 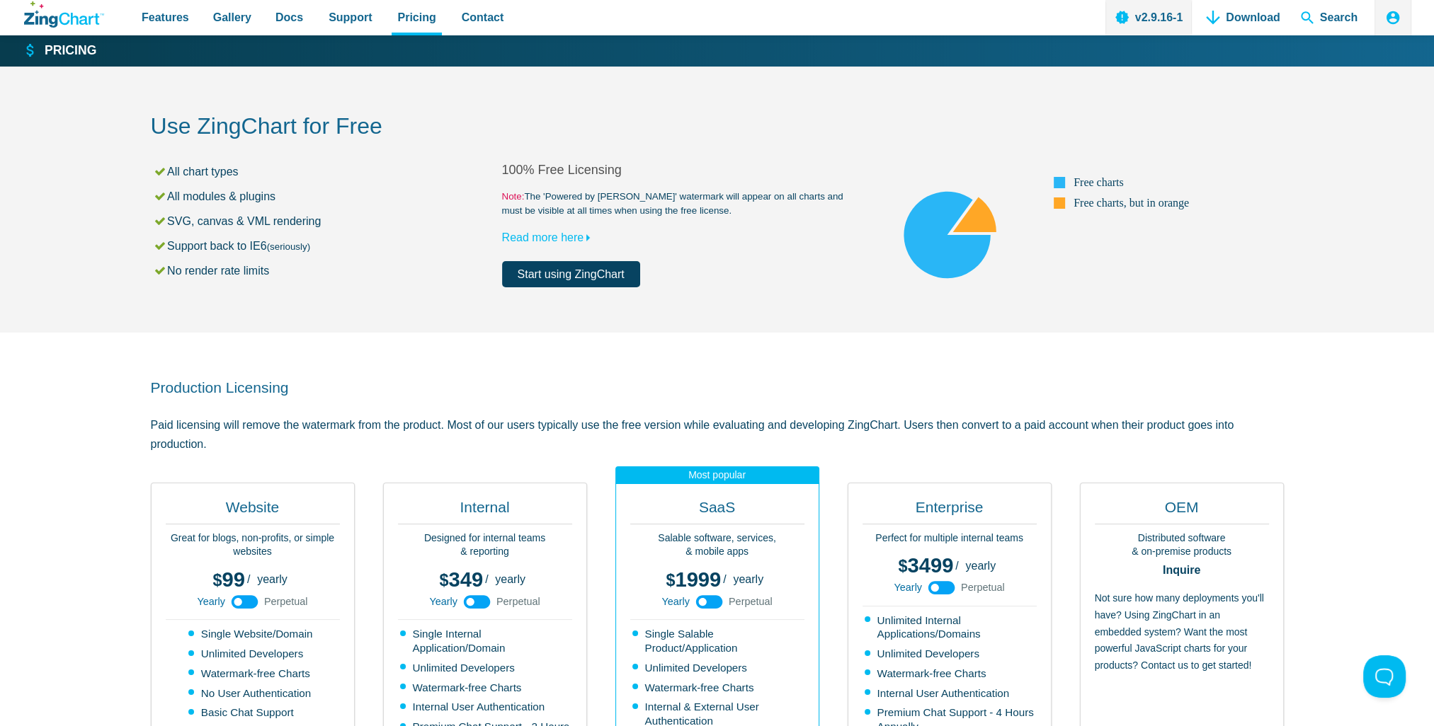 I want to click on strong: Pricing, so click(x=70, y=51).